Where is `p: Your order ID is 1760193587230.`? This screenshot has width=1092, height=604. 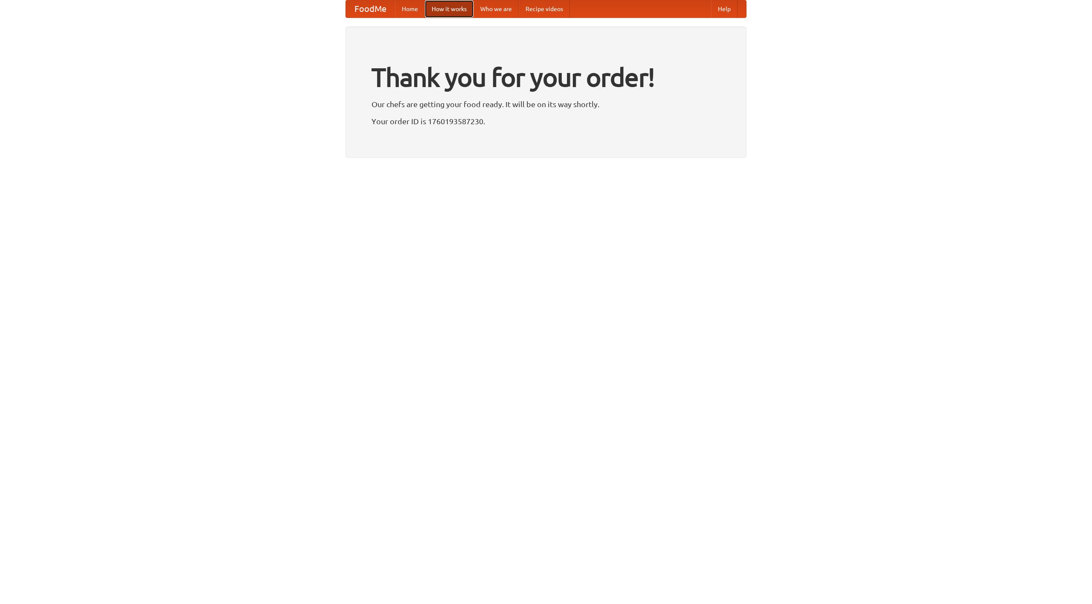 p: Your order ID is 1760193587230. is located at coordinates (546, 121).